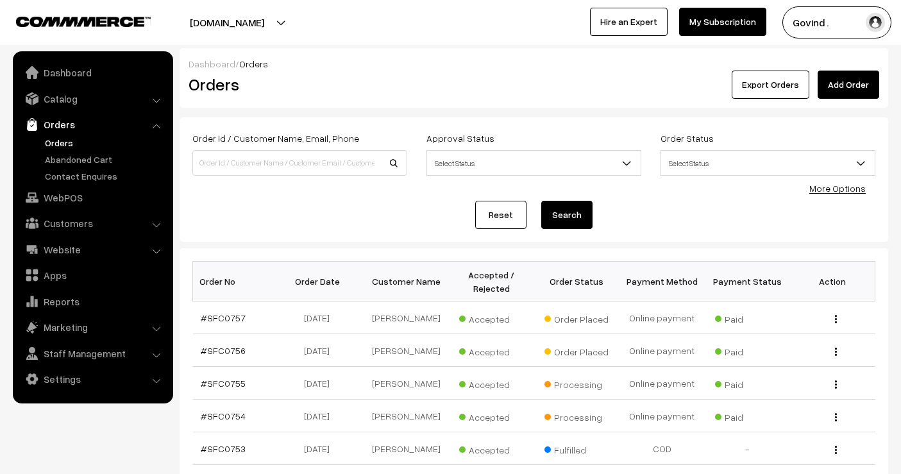 The image size is (901, 474). I want to click on a: More Options, so click(837, 188).